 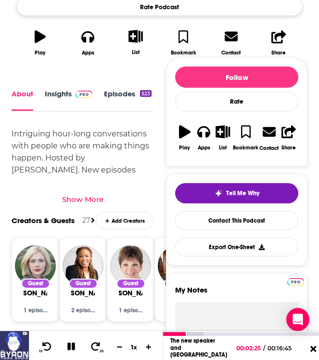 What do you see at coordinates (237, 193) in the screenshot?
I see `button: tell me why sparkleTell Me Why` at bounding box center [237, 193].